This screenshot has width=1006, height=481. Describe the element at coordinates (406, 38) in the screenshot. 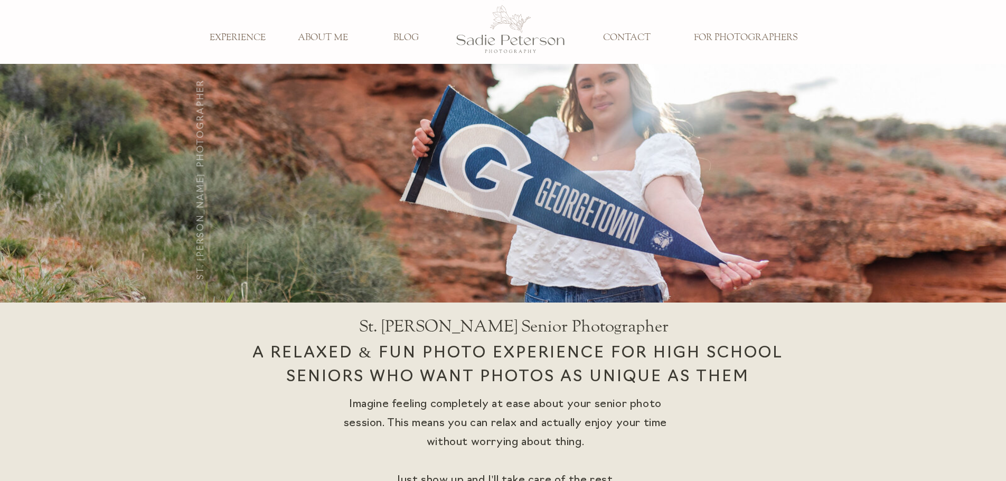

I see `a: BLOG` at that location.